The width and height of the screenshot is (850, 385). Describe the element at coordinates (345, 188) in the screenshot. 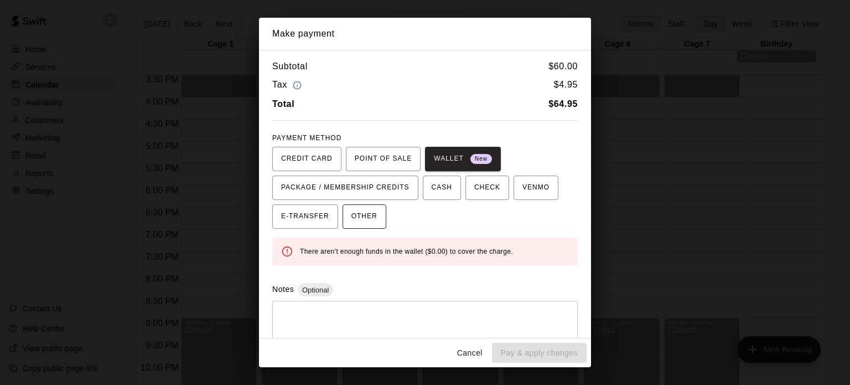

I see `span: PACKAGE / MEMBERSHIP CREDITS` at that location.